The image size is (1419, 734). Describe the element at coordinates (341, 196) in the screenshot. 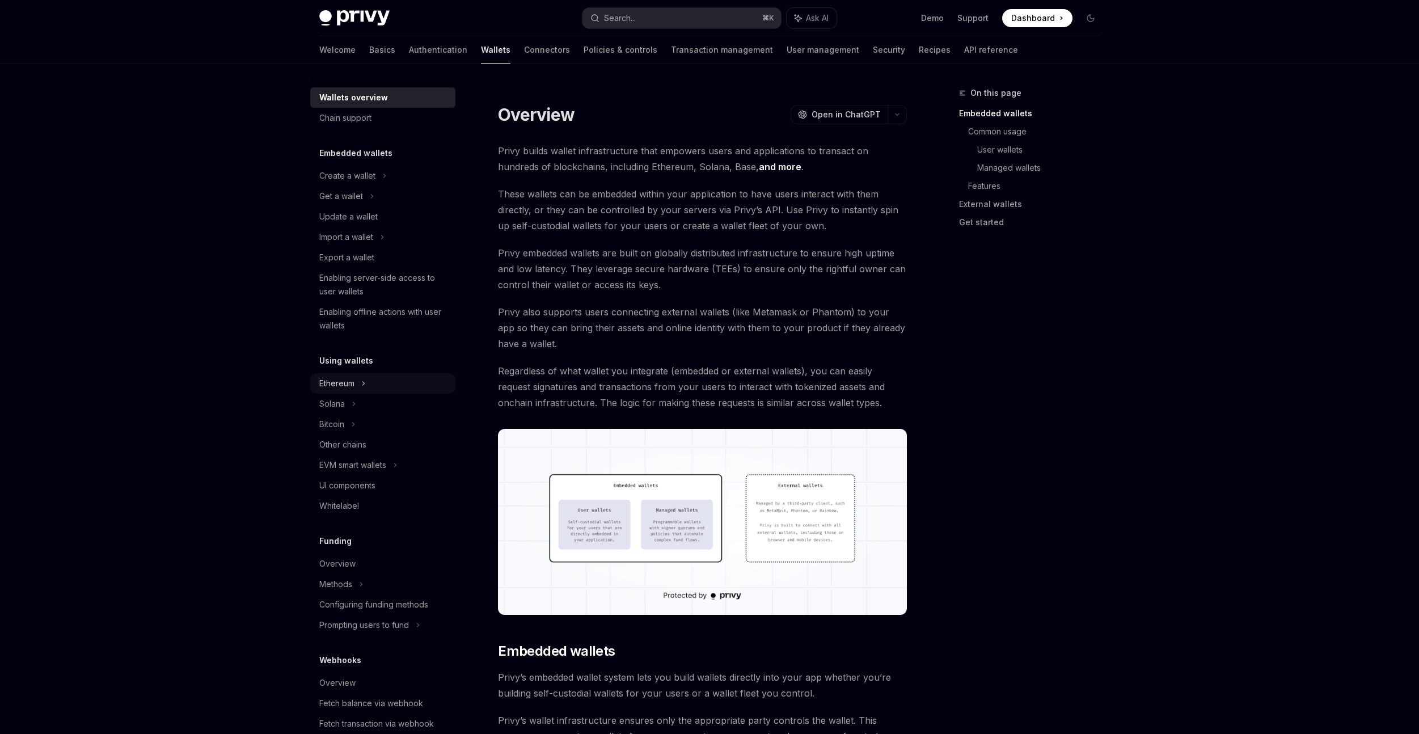

I see `div: Get a wallet` at that location.